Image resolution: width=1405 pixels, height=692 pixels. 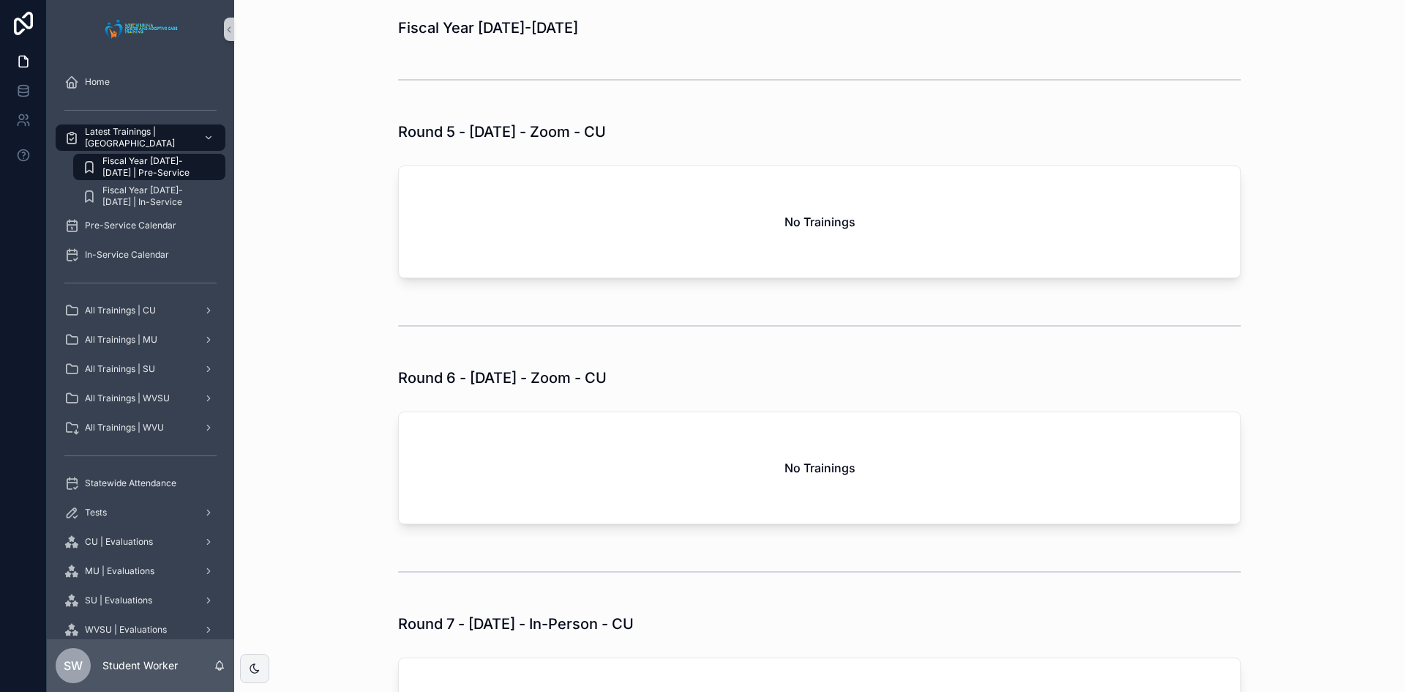 What do you see at coordinates (141, 629) in the screenshot?
I see `a: WVSU | Evaluations` at bounding box center [141, 629].